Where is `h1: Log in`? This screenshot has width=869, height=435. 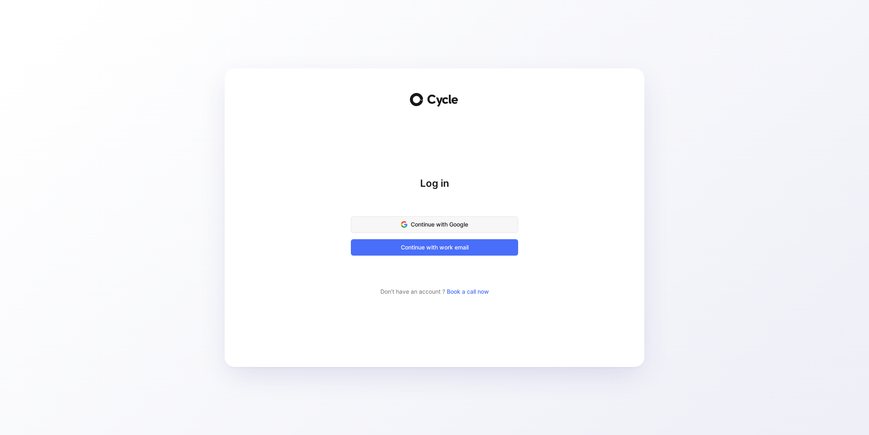
h1: Log in is located at coordinates (434, 184).